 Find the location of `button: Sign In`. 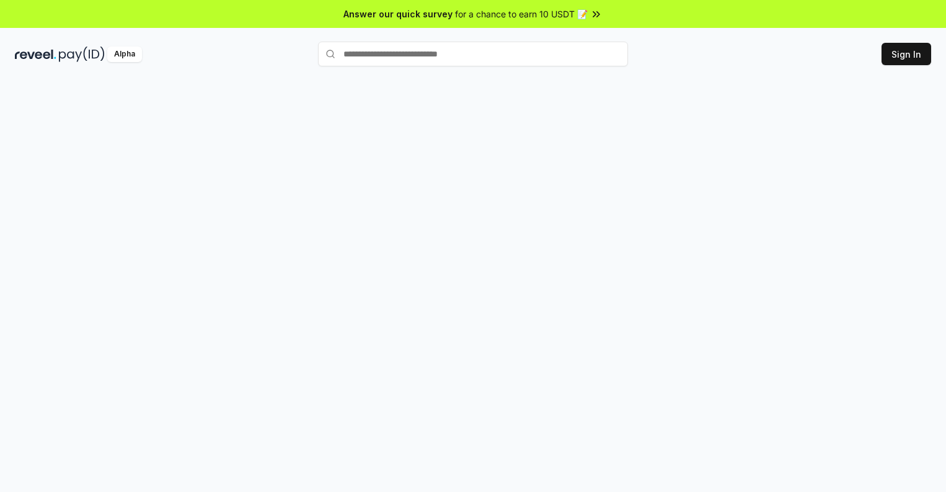

button: Sign In is located at coordinates (906, 54).